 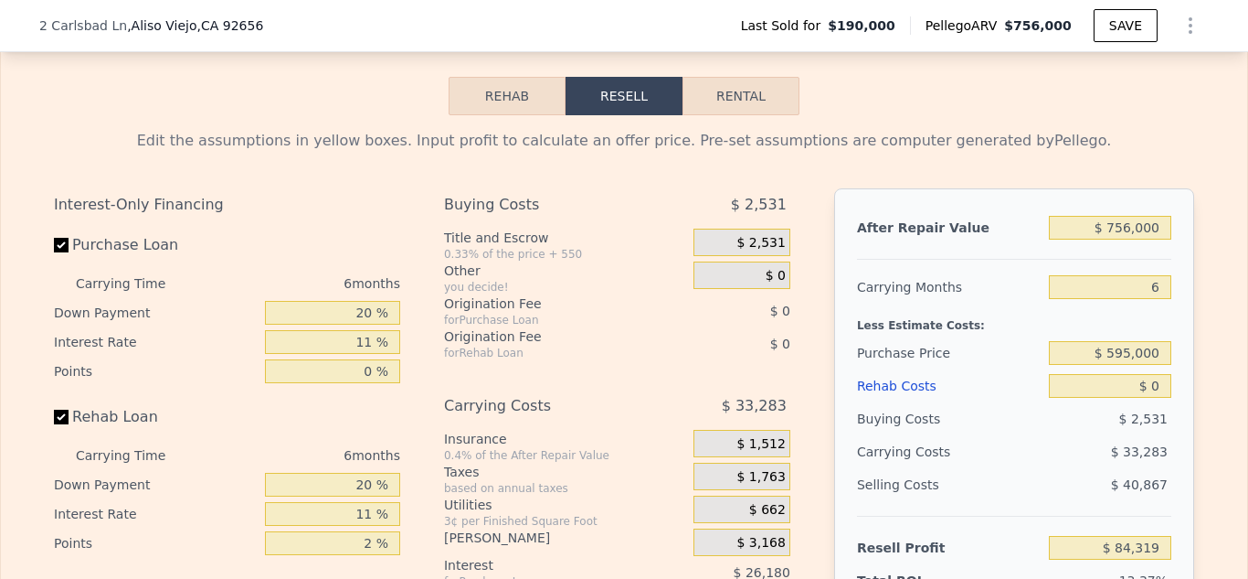 I want to click on div: Utilities, so click(x=565, y=504).